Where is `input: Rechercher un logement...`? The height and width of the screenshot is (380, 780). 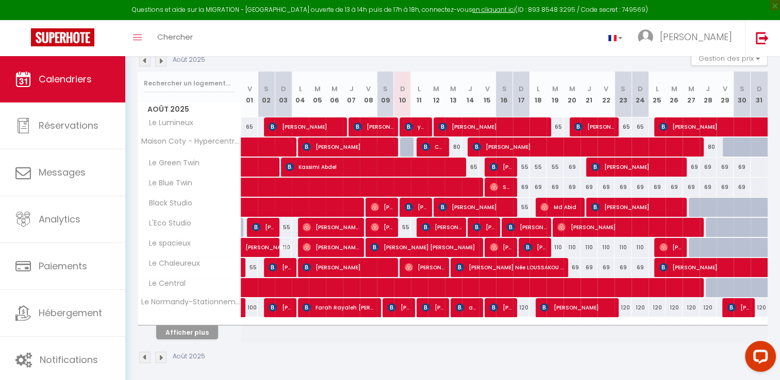
input: Rechercher un logement... is located at coordinates (189, 83).